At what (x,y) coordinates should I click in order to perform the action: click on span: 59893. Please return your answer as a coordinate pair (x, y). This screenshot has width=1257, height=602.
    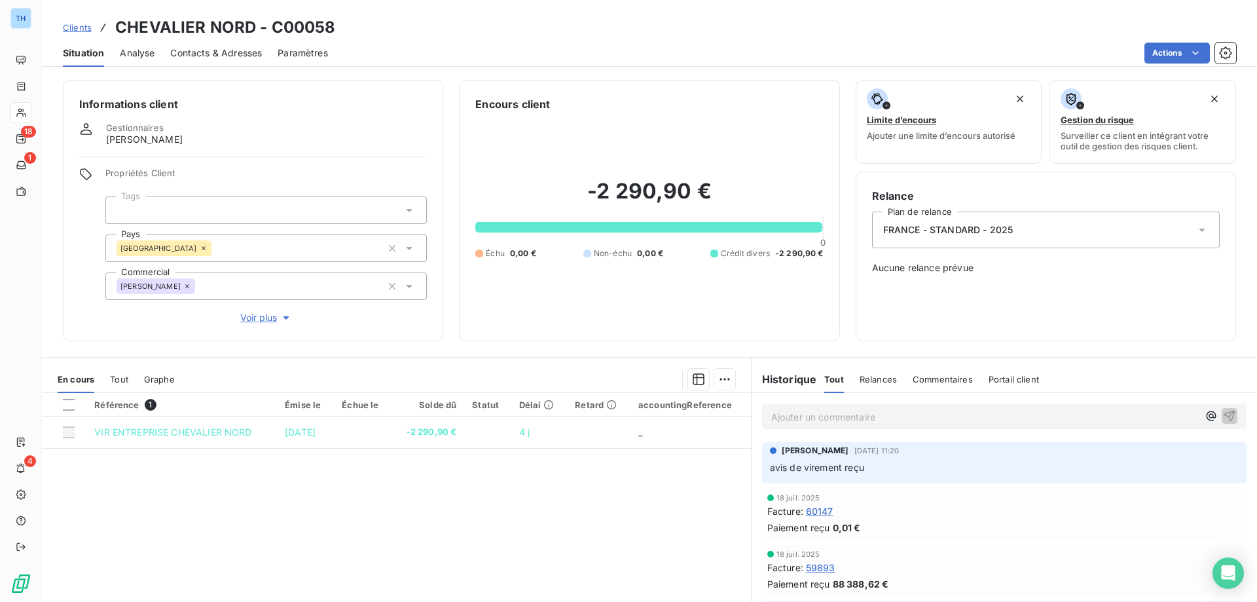
    Looking at the image, I should click on (820, 567).